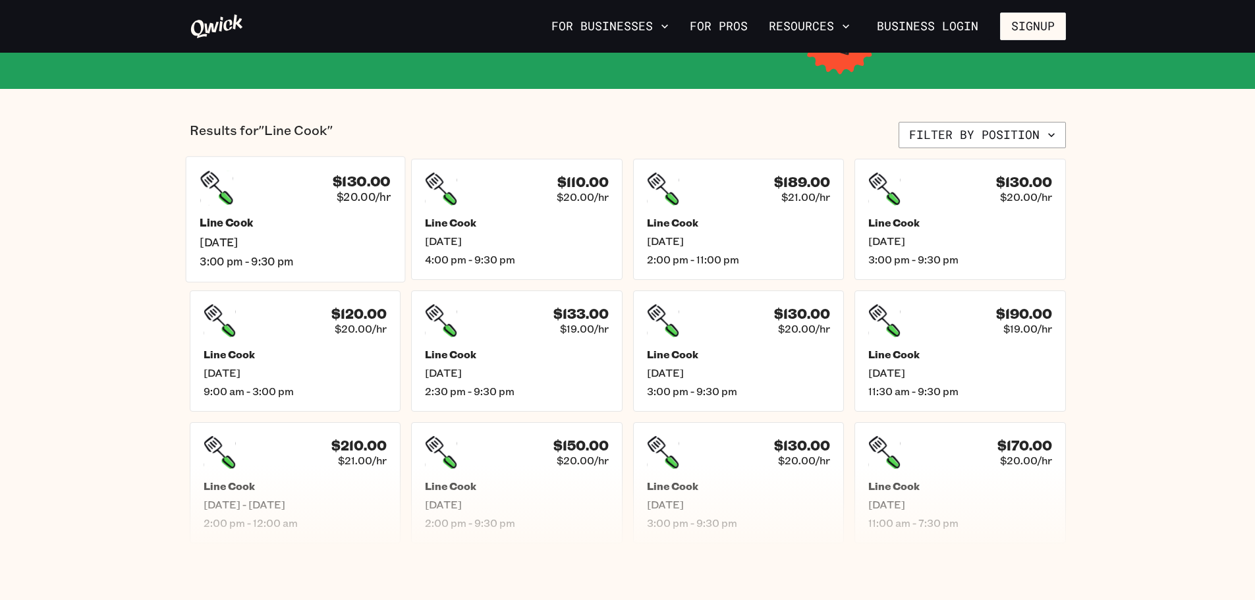  Describe the element at coordinates (295, 391) in the screenshot. I see `span: 9:00 am - 3:00 pm` at that location.